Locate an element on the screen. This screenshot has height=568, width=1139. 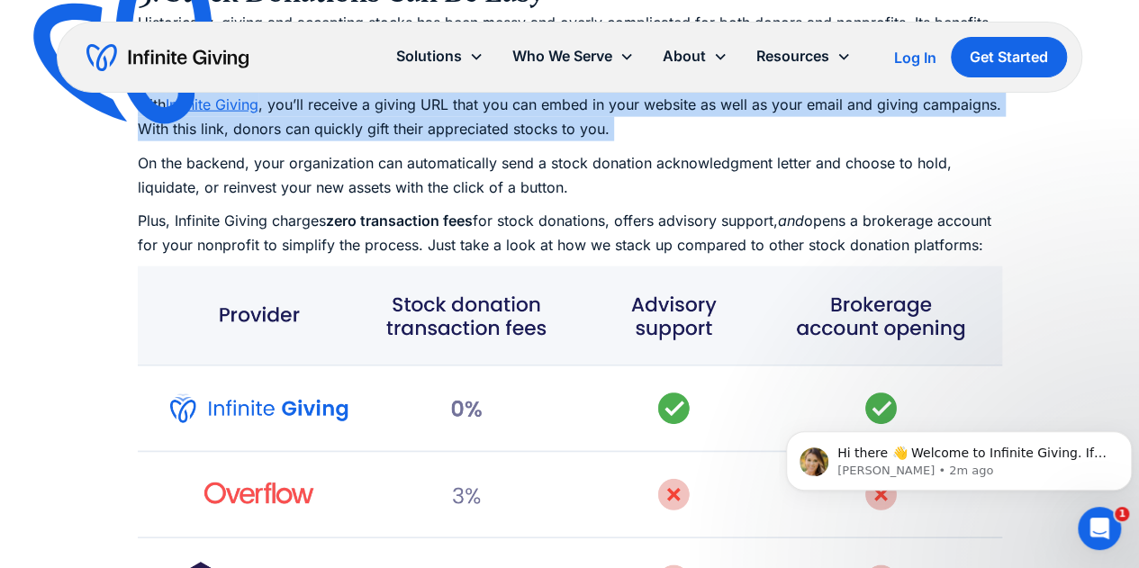
a: Get Started is located at coordinates (1008, 57).